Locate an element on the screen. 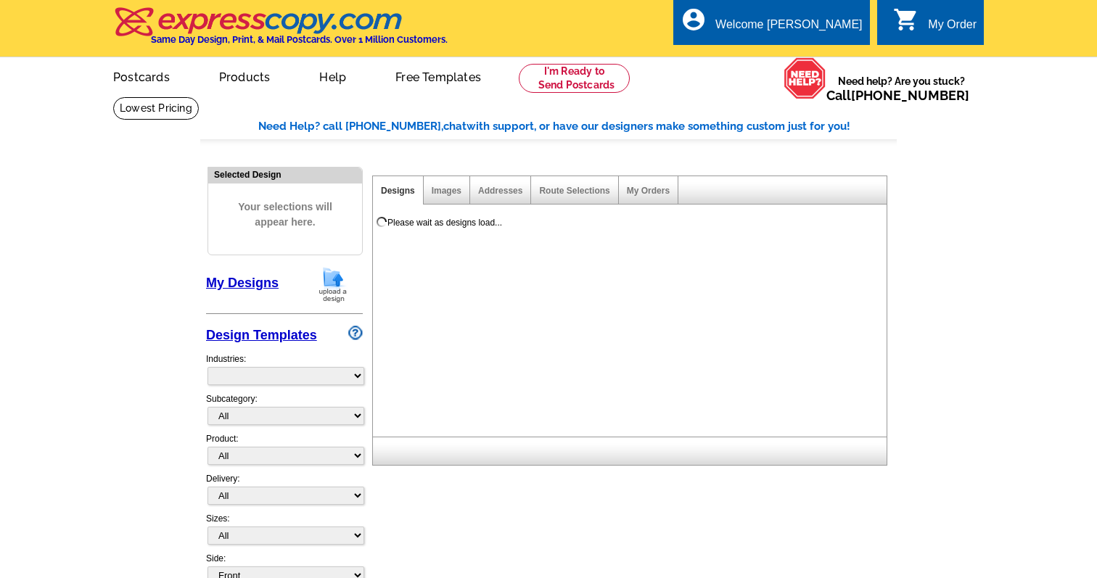 Image resolution: width=1097 pixels, height=578 pixels. img: design-wizard-help-icon.png is located at coordinates (356, 333).